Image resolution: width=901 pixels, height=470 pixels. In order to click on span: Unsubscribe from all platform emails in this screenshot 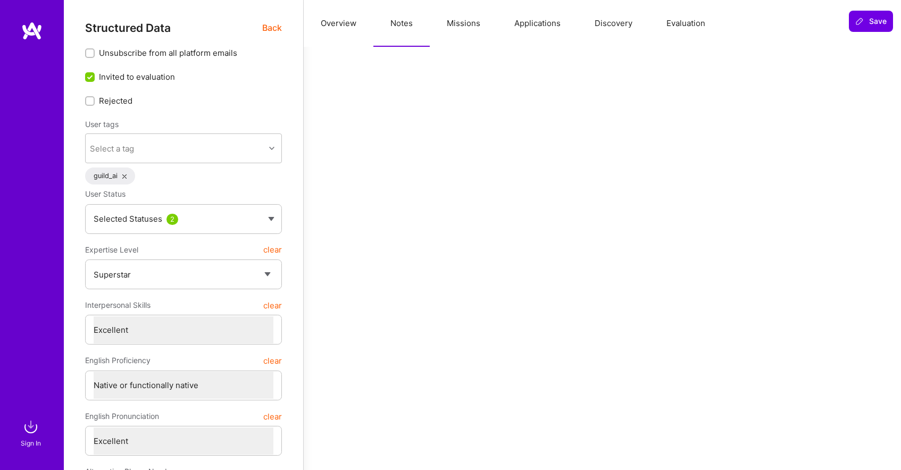, I will do `click(168, 53)`.